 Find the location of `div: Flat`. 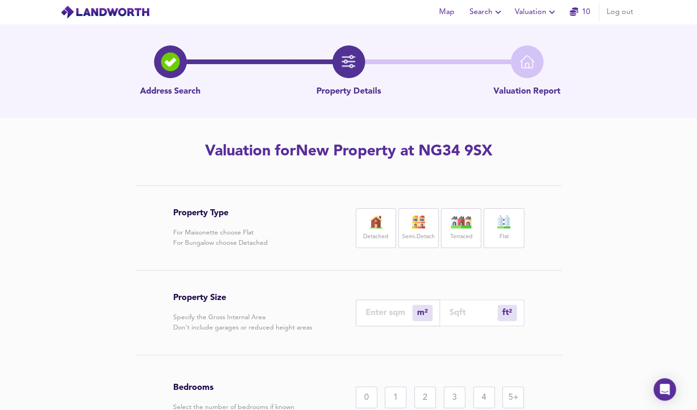

div: Flat is located at coordinates (504, 228).